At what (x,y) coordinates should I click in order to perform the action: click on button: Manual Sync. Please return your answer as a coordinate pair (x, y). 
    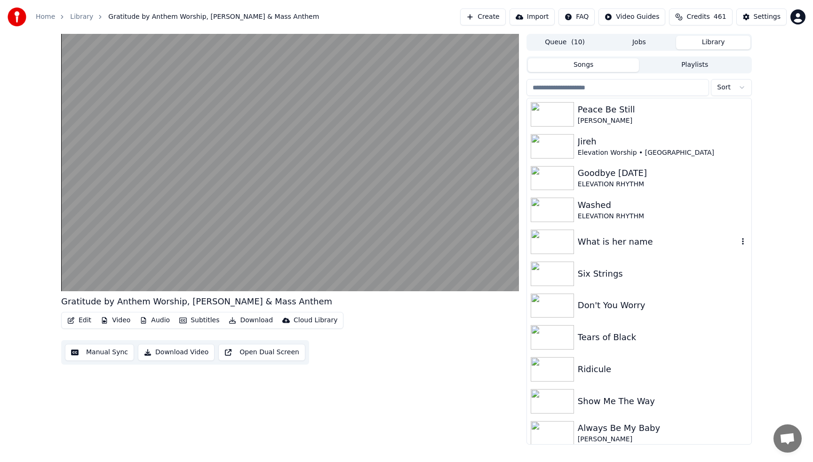
    Looking at the image, I should click on (99, 352).